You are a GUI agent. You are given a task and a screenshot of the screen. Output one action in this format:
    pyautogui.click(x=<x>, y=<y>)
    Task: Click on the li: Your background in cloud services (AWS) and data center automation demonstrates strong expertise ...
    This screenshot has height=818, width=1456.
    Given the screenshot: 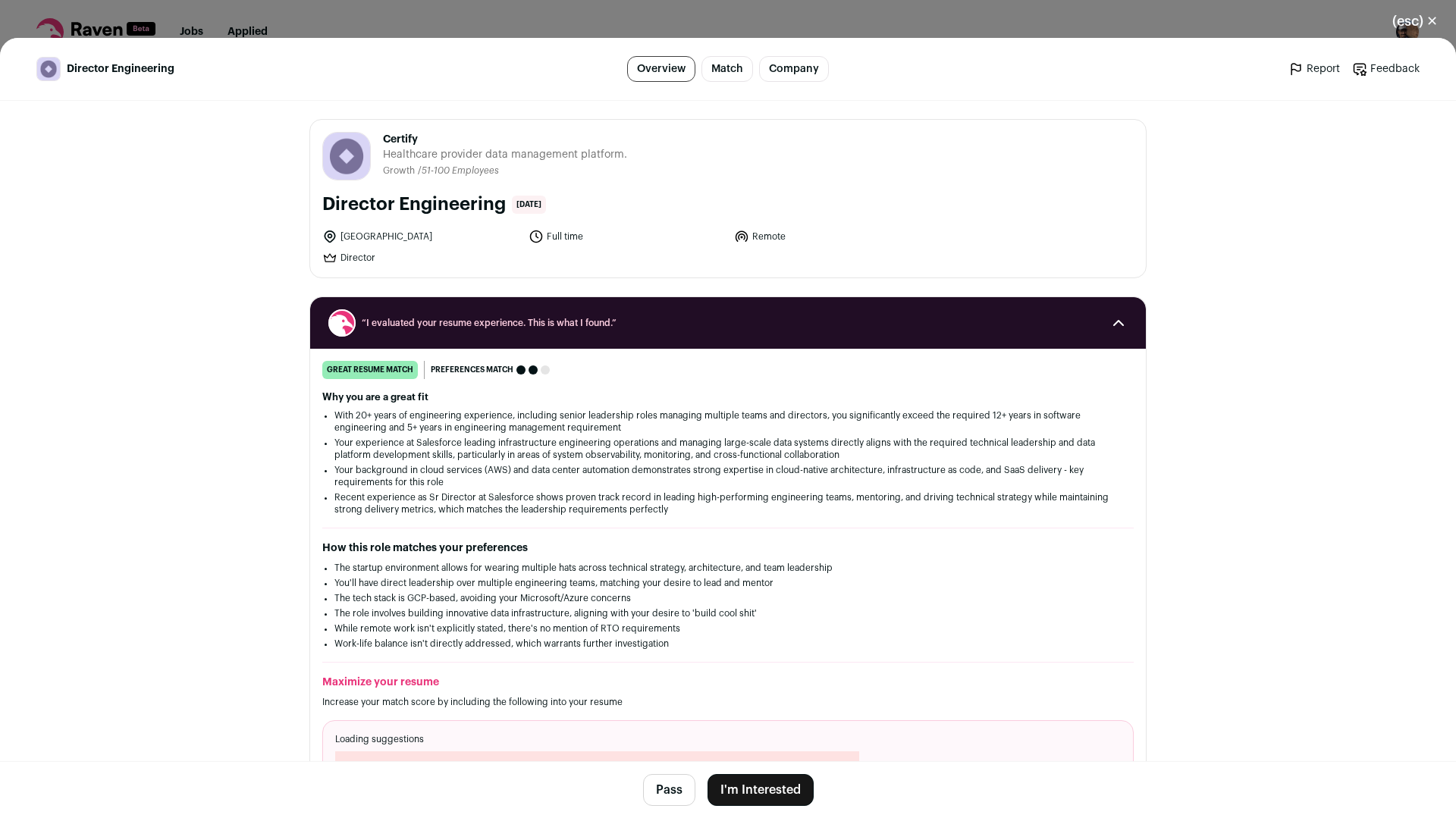 What is the action you would take?
    pyautogui.click(x=728, y=477)
    